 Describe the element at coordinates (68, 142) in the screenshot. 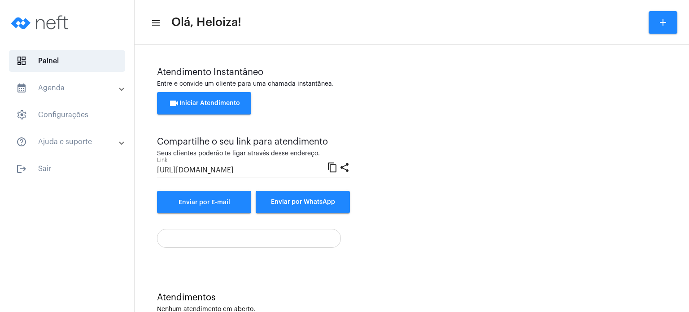

I see `mat-panel-title: Ajuda e suporte` at that location.